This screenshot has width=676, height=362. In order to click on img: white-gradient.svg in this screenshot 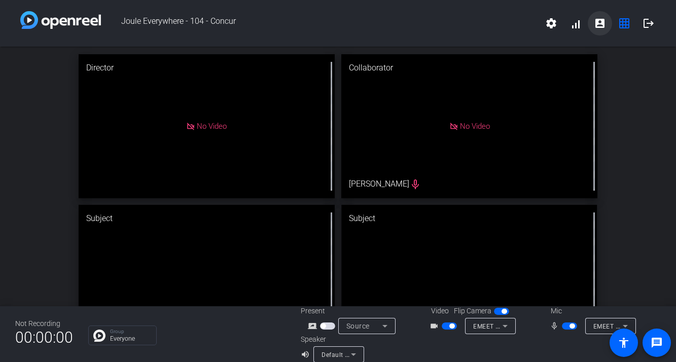, I will do `click(60, 20)`.